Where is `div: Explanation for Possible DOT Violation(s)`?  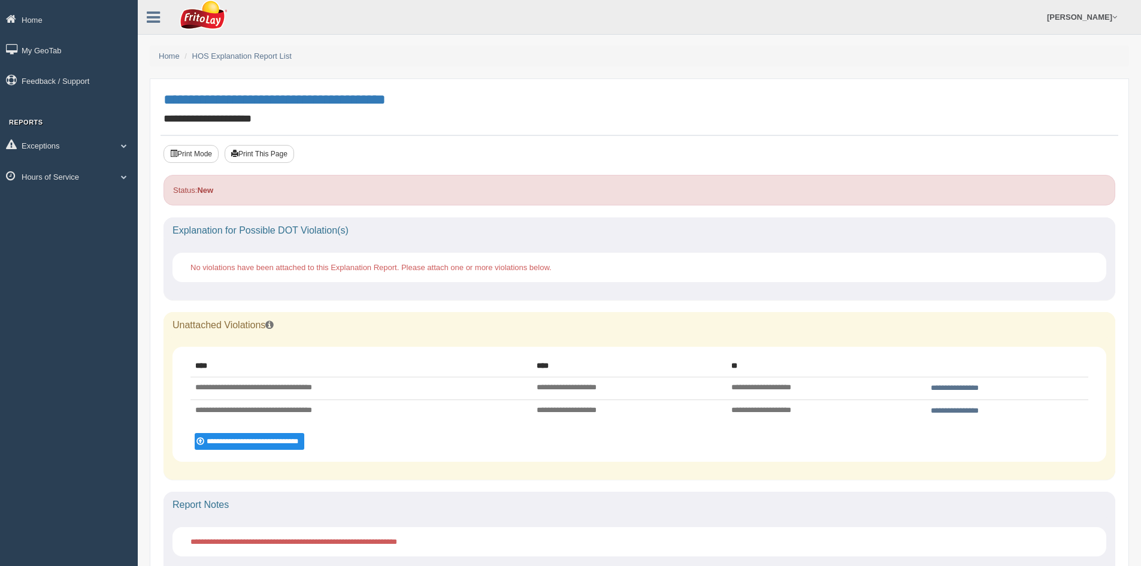
div: Explanation for Possible DOT Violation(s) is located at coordinates (639, 231).